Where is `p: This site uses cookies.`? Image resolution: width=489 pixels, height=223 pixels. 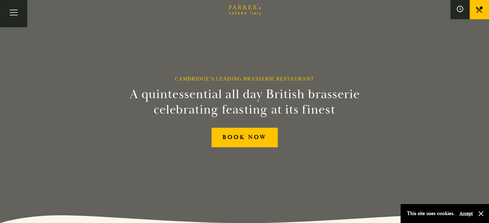 p: This site uses cookies. is located at coordinates (431, 214).